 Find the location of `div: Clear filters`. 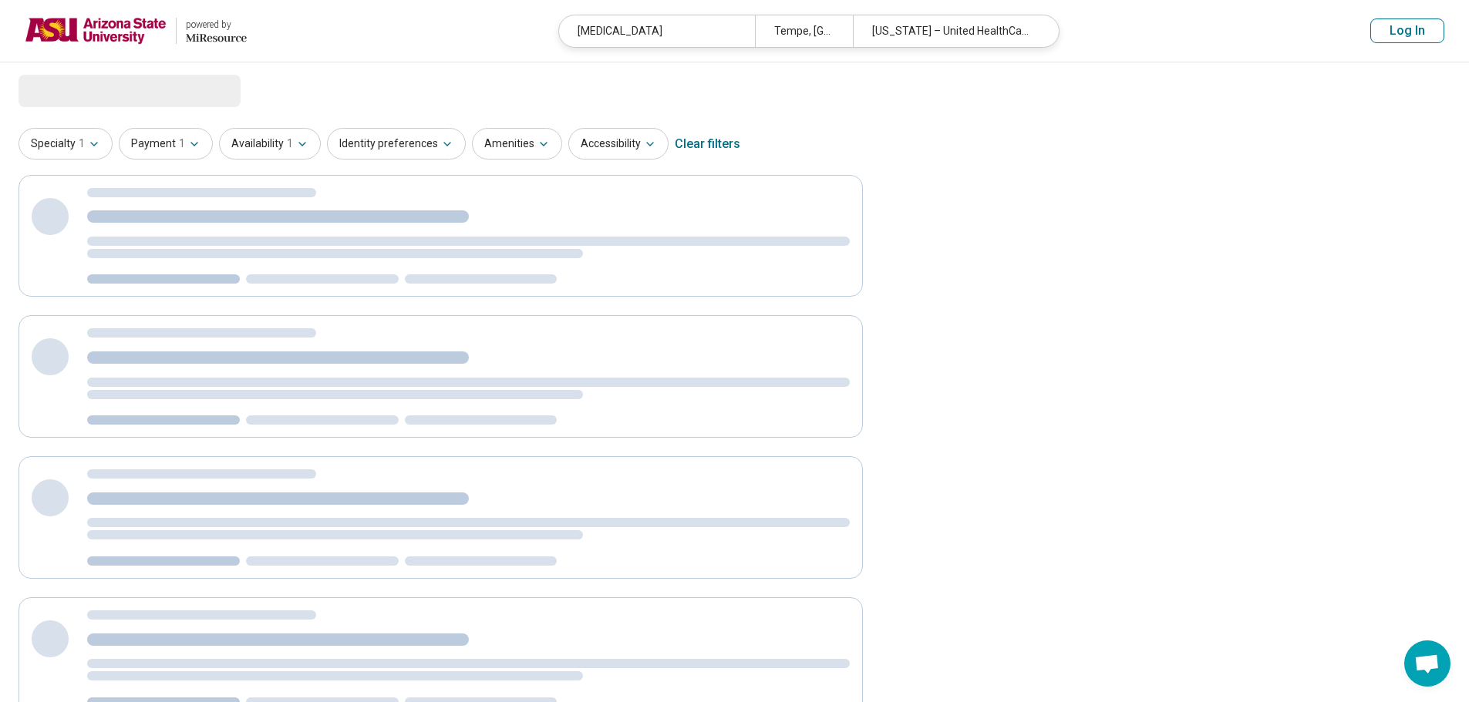

div: Clear filters is located at coordinates (707, 144).